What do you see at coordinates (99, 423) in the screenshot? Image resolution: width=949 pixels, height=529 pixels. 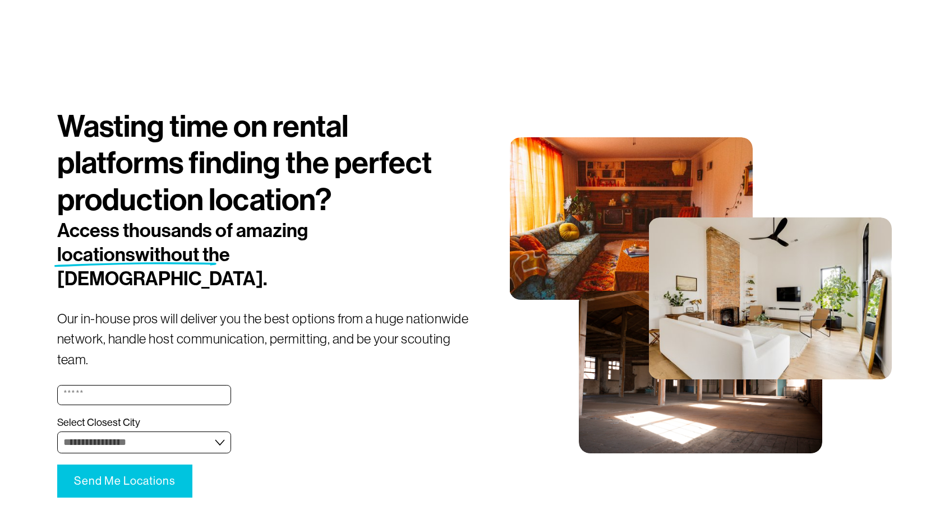 I see `span: Select Closest City` at bounding box center [99, 423].